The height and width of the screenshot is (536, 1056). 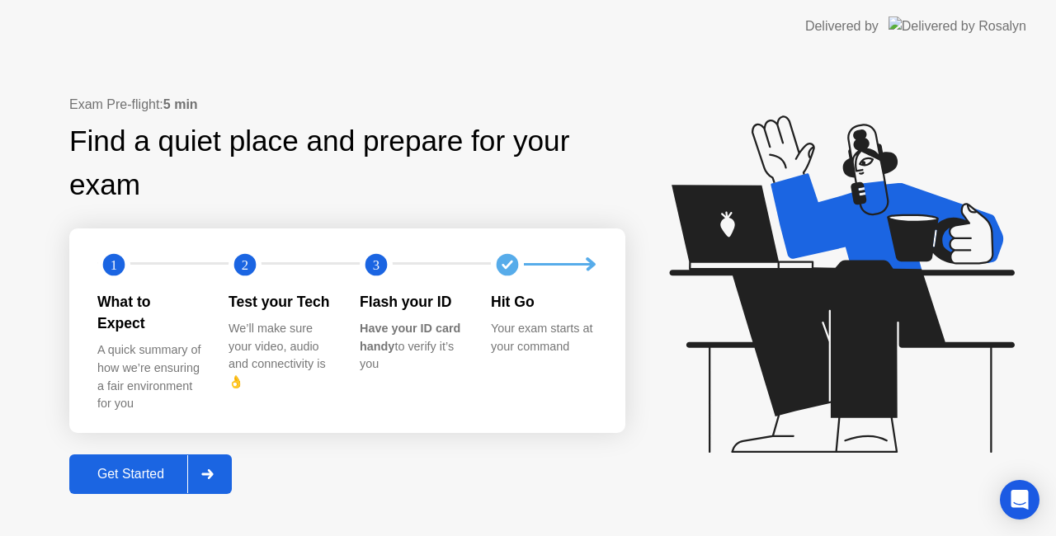 I want to click on div: Find a quiet place and prepare for your exam, so click(x=347, y=163).